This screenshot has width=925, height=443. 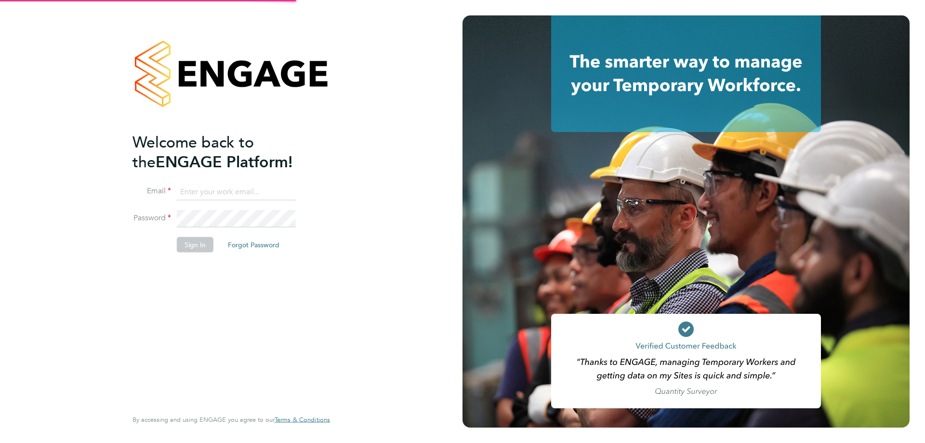 What do you see at coordinates (254, 245) in the screenshot?
I see `button: Forgot Password` at bounding box center [254, 245].